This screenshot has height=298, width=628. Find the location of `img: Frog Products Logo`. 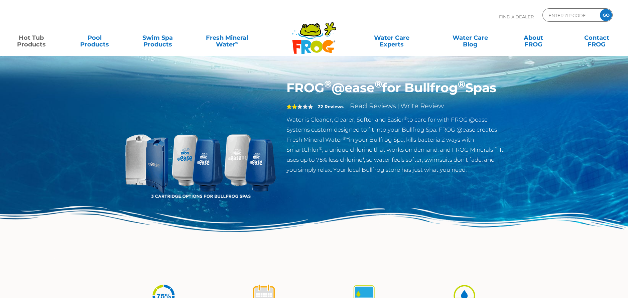

img: Frog Products Logo is located at coordinates (314, 34).